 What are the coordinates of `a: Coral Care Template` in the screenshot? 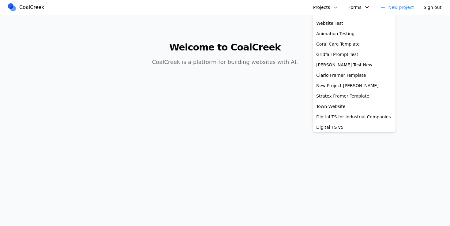 It's located at (354, 44).